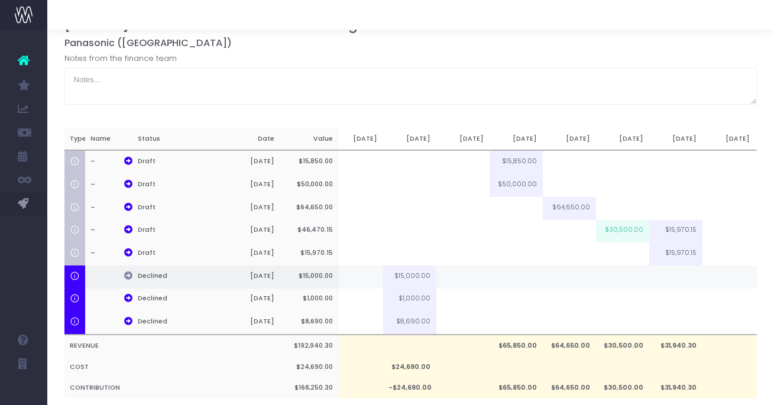  What do you see at coordinates (177, 140) in the screenshot?
I see `th: Status` at bounding box center [177, 140].